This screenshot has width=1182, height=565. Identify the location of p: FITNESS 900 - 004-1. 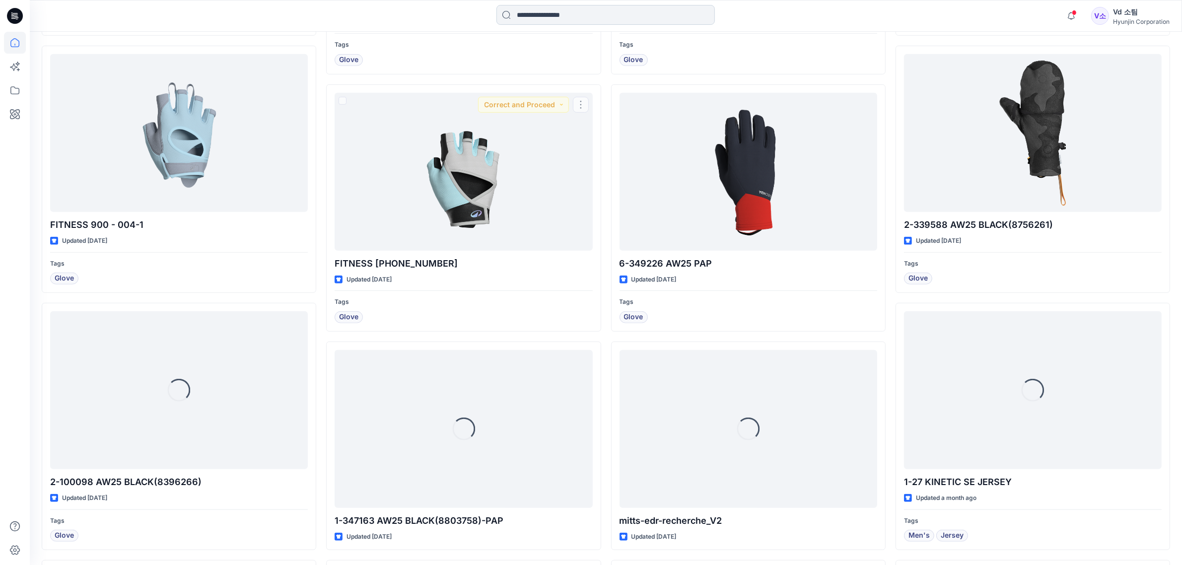
(179, 225).